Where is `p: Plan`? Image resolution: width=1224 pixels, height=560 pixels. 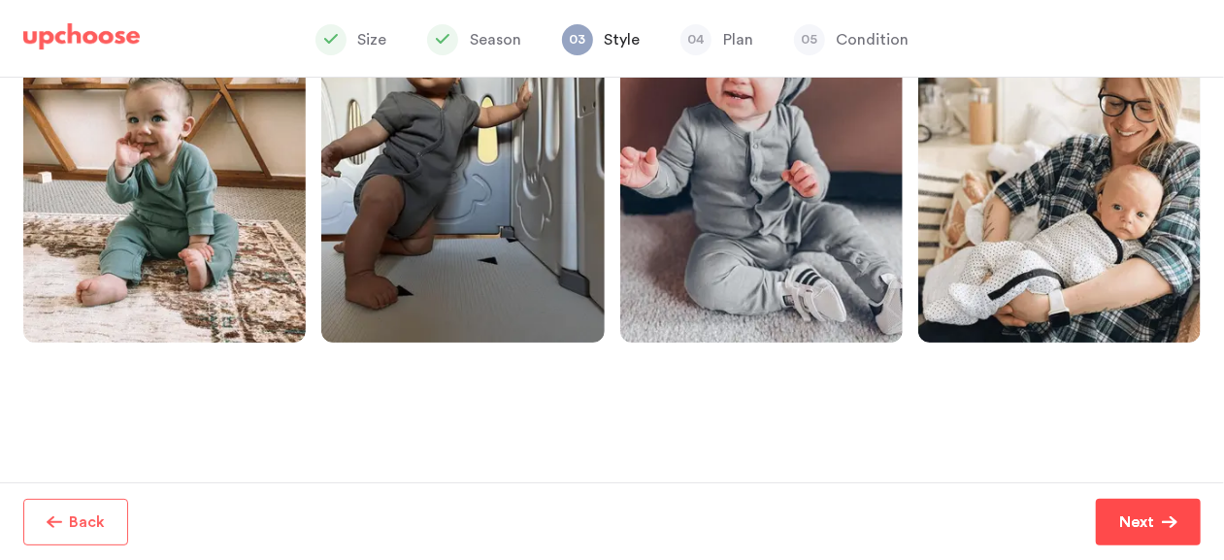
p: Plan is located at coordinates (738, 40).